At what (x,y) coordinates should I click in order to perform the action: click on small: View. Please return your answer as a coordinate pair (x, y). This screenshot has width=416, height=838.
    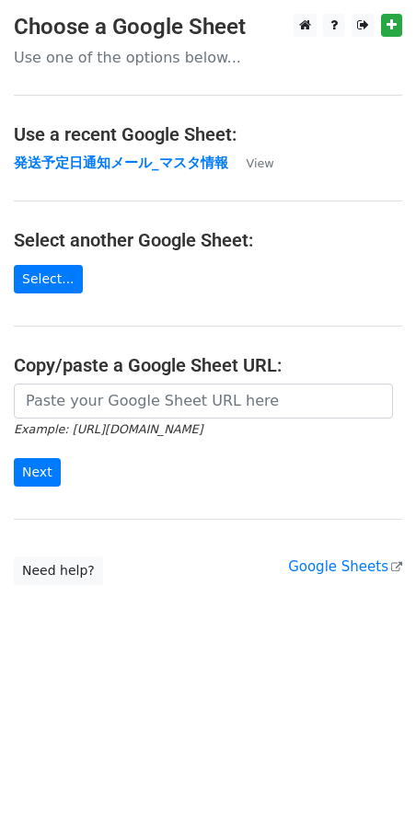
    Looking at the image, I should click on (260, 163).